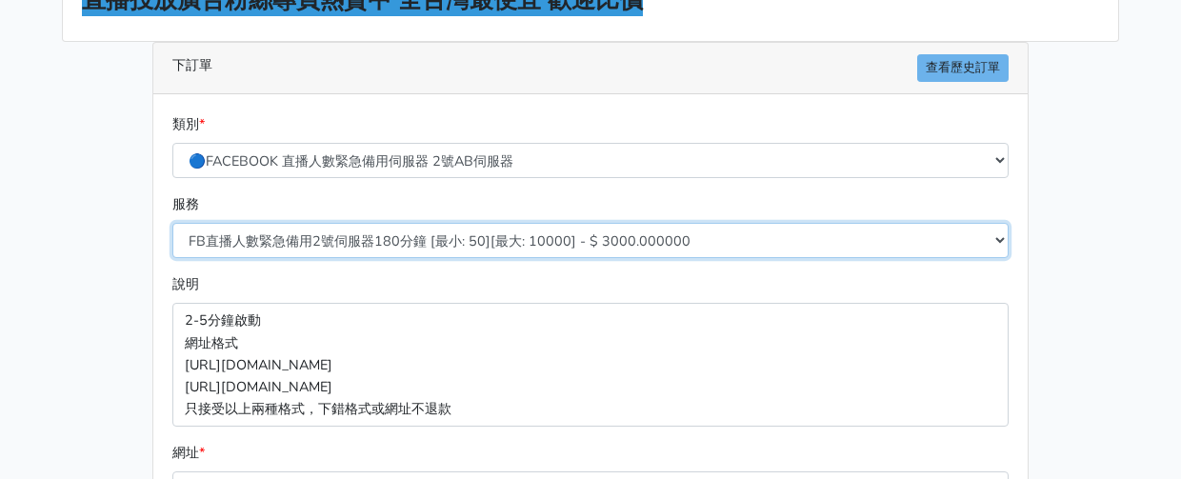 This screenshot has height=479, width=1181. Describe the element at coordinates (963, 68) in the screenshot. I see `a: 查看歷史訂單` at that location.